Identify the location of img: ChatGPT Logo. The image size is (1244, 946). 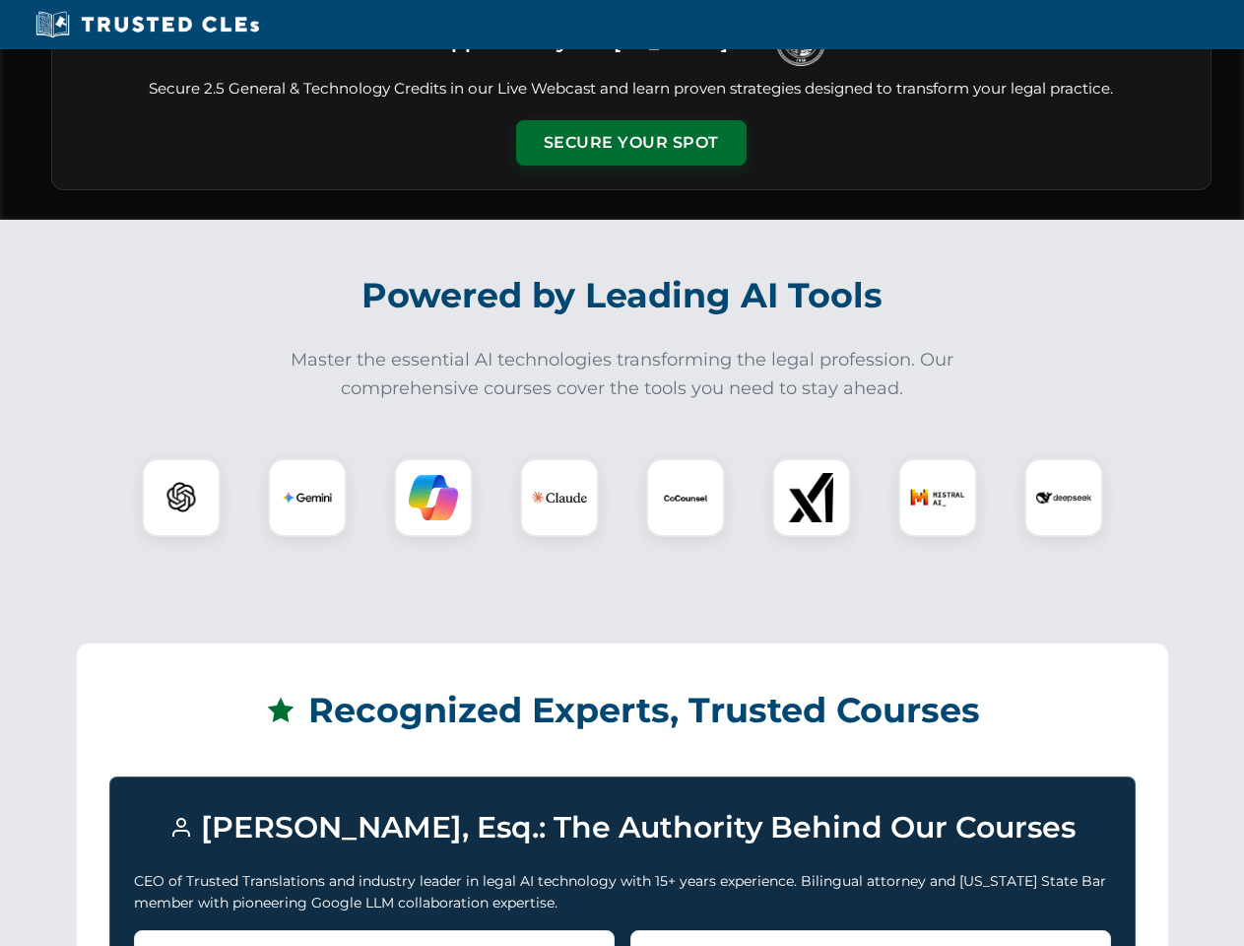
(181, 497).